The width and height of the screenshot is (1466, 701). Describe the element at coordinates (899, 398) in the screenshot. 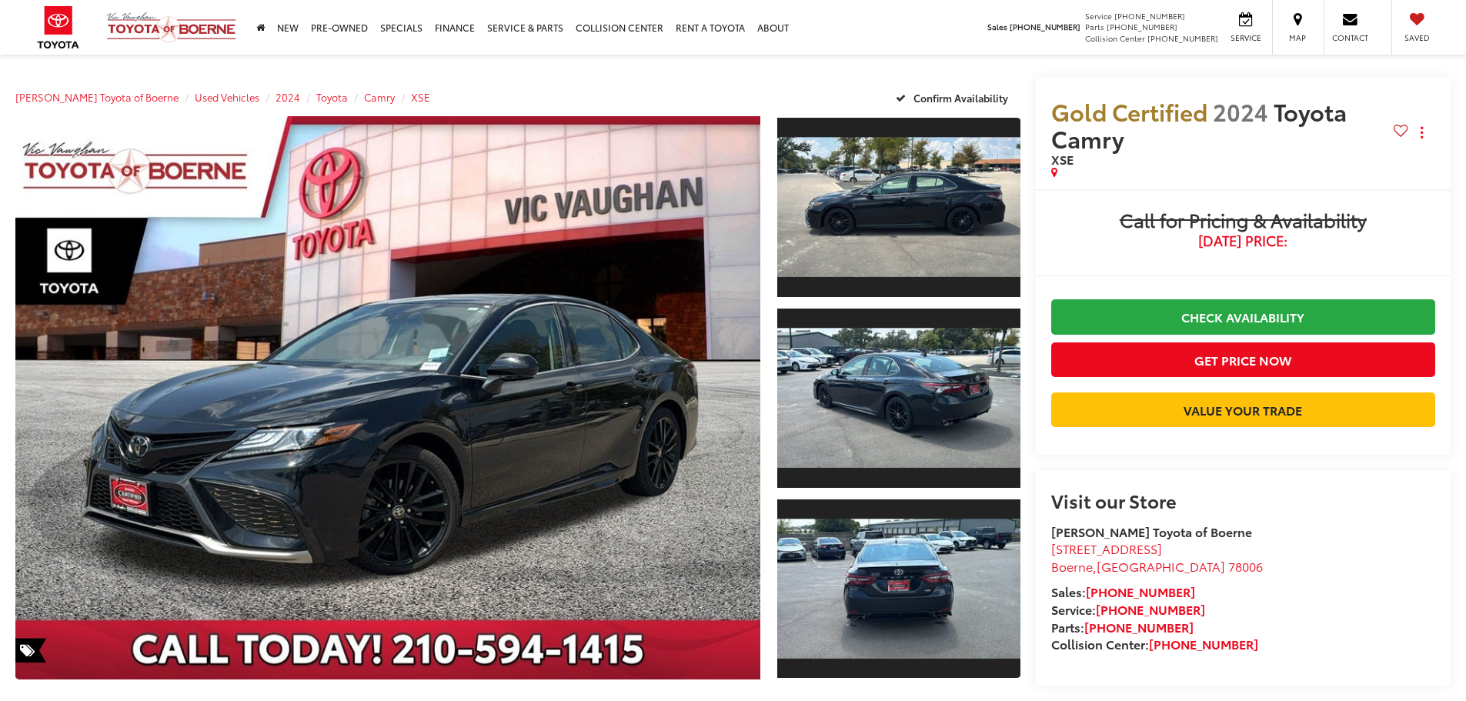

I see `a: Expand Photo 2` at that location.